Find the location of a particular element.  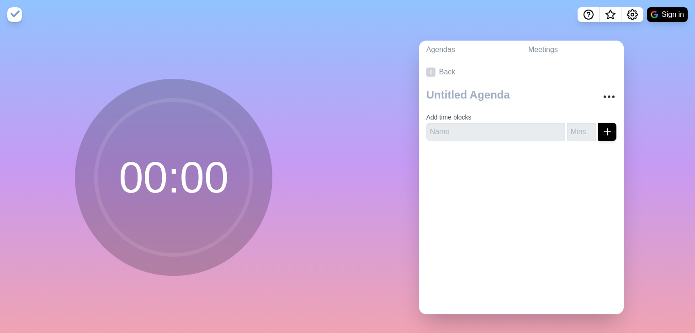

input: Name is located at coordinates (496, 132).